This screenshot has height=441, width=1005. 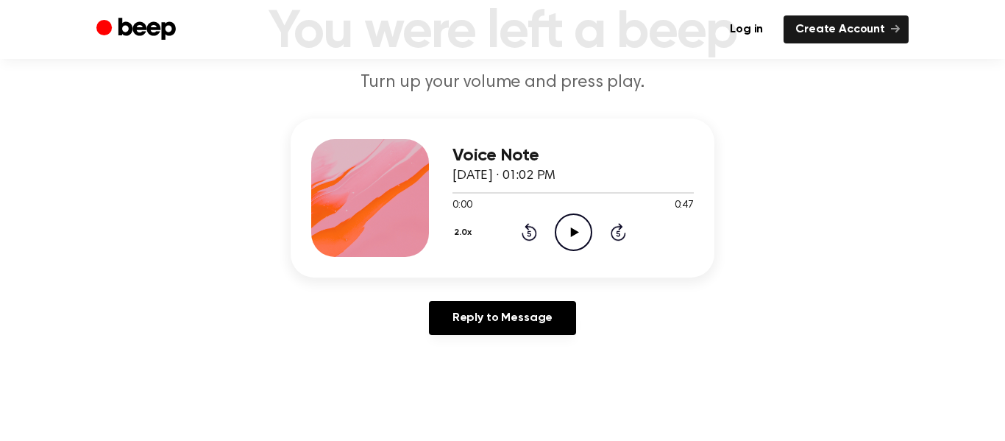 I want to click on button: 2.0x, so click(x=465, y=232).